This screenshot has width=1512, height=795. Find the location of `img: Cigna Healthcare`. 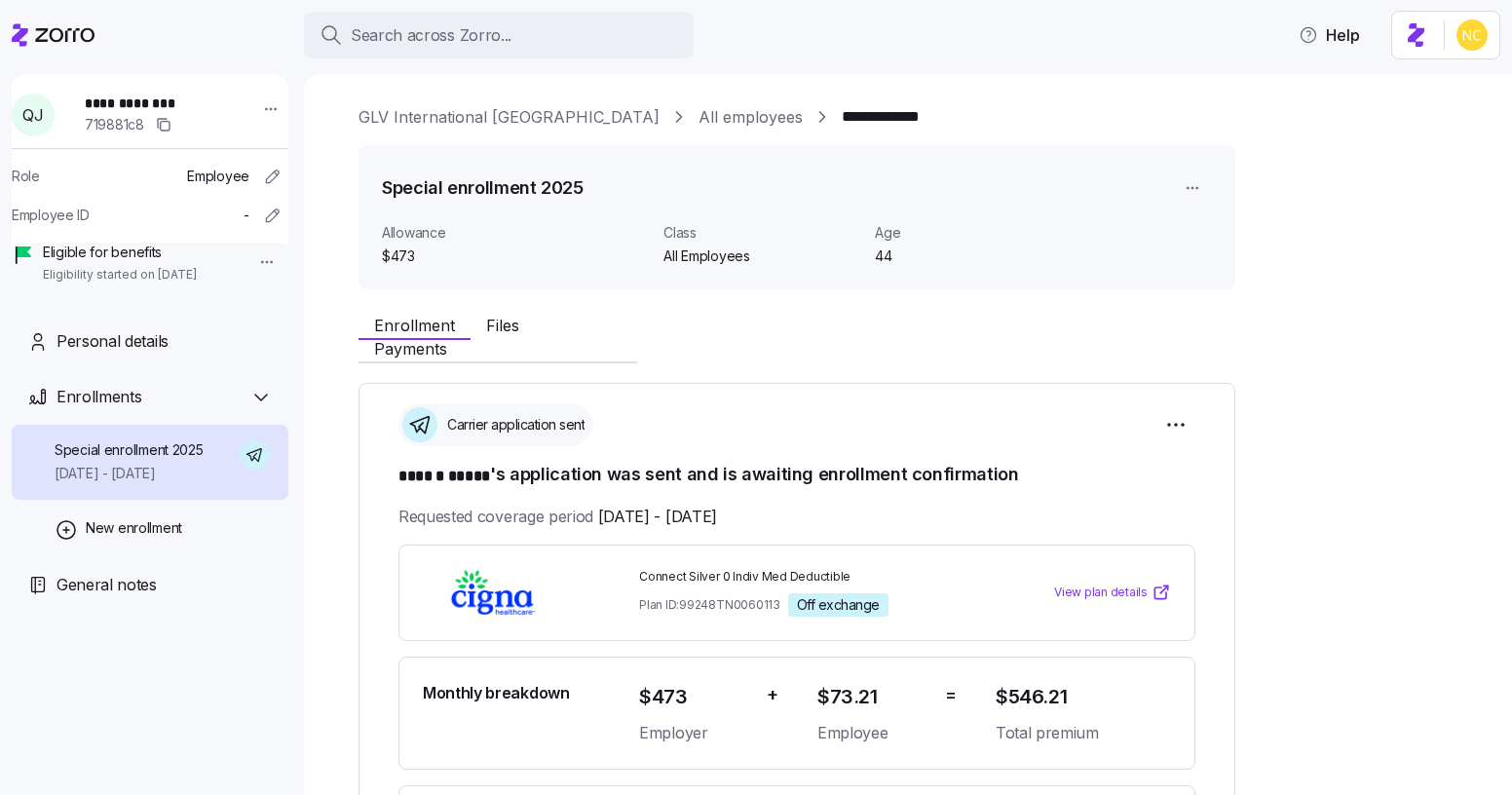

img: Cigna Healthcare is located at coordinates (493, 593).